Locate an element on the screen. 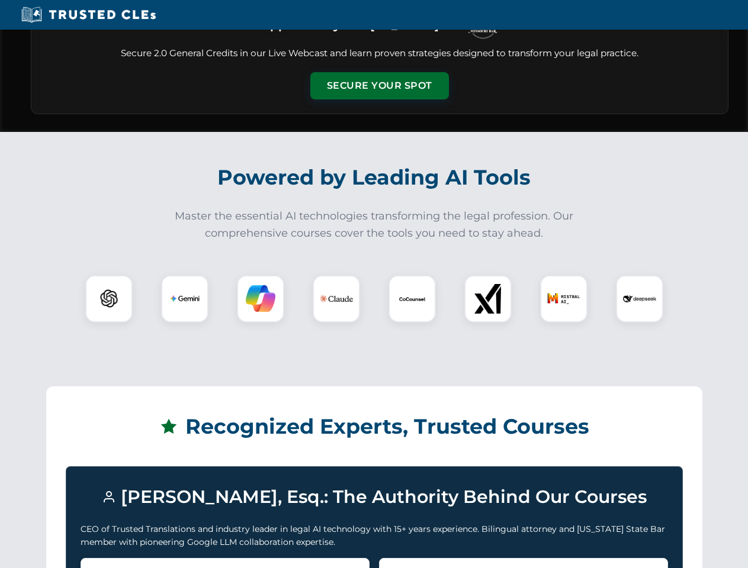 The image size is (748, 568). div: xAI is located at coordinates (488, 299).